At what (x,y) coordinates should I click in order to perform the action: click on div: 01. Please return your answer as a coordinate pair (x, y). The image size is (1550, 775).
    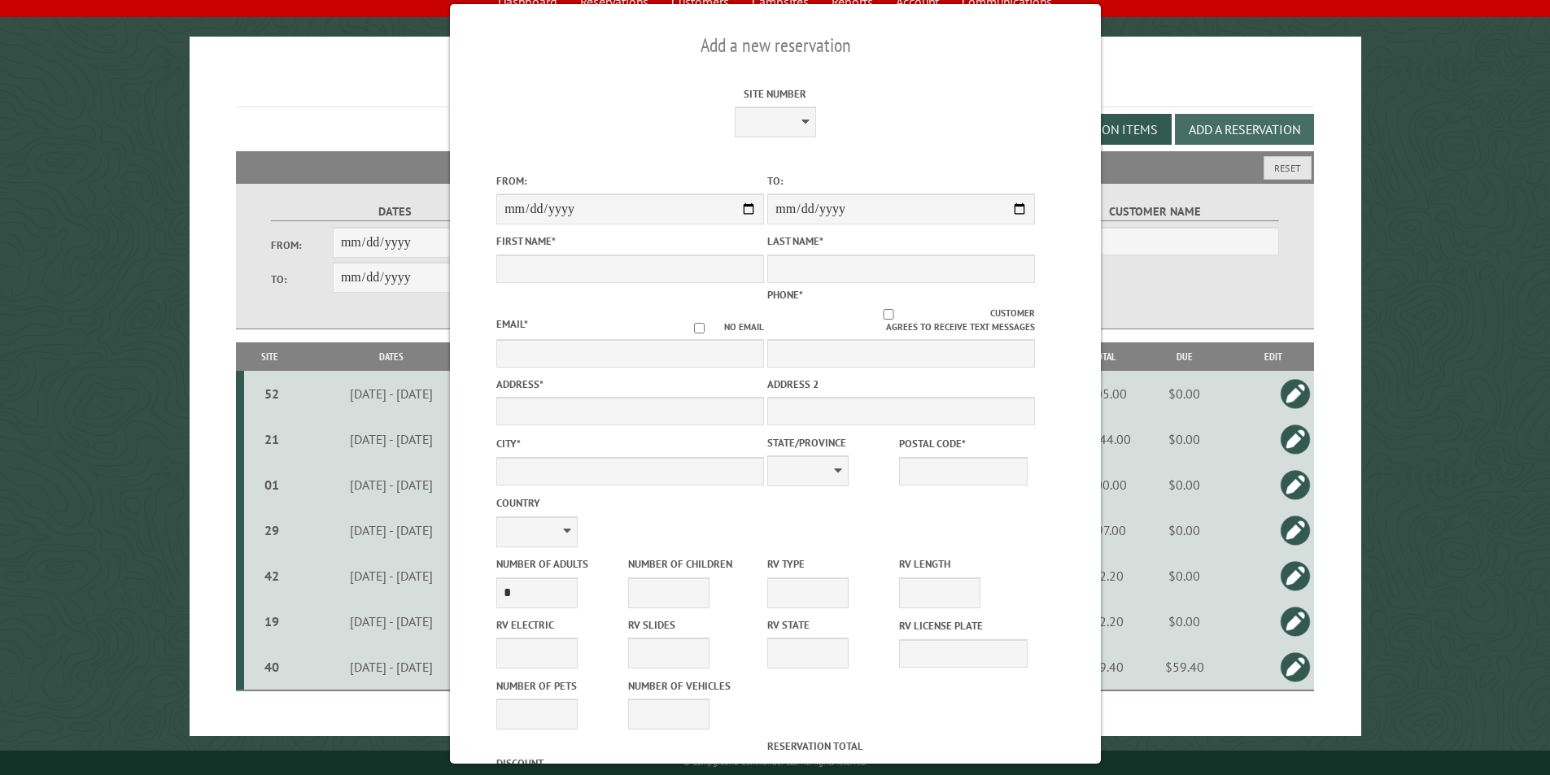
    Looking at the image, I should click on (272, 485).